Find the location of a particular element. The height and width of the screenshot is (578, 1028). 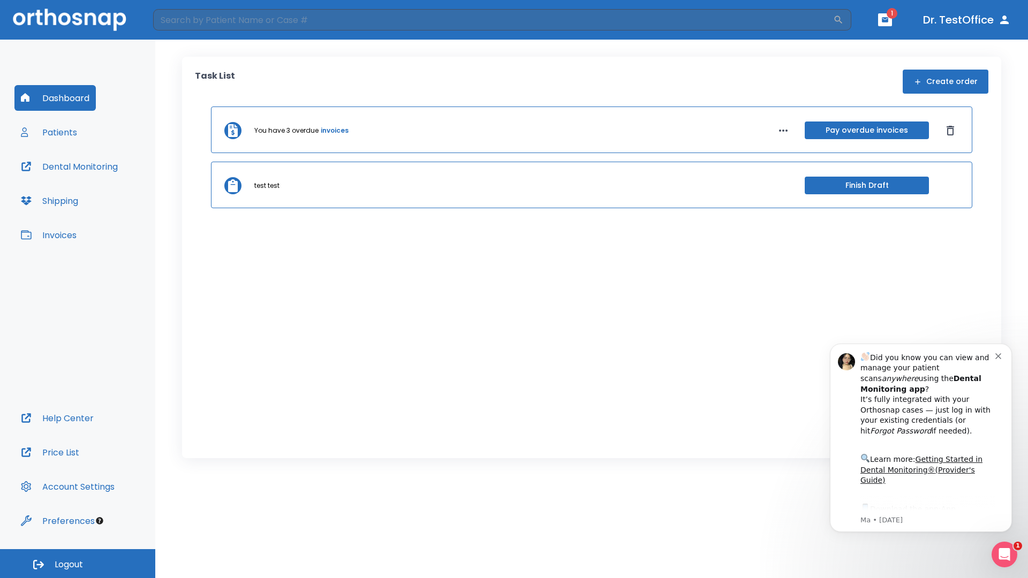

a: Getting Started in Dental Monitoring is located at coordinates (108, 137).